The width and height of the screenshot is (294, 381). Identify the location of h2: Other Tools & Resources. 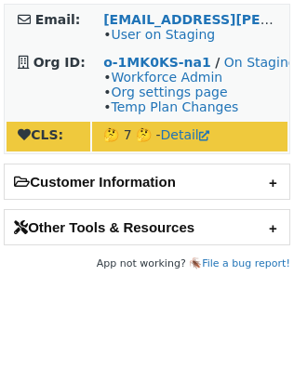
(147, 227).